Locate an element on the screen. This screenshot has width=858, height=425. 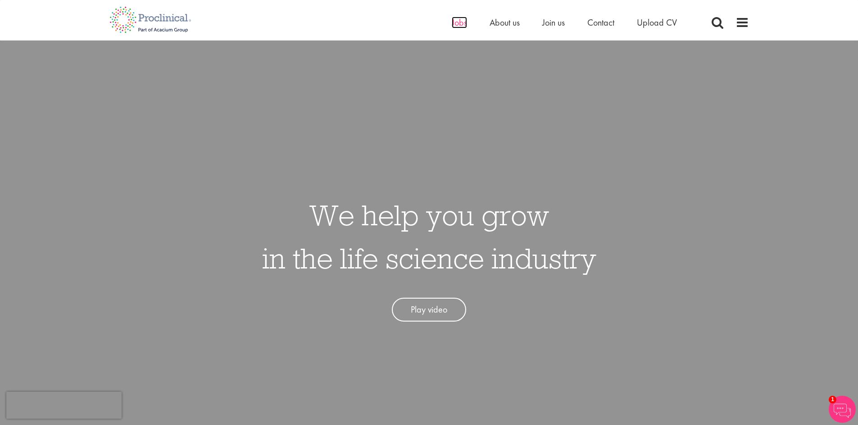
span: 1 is located at coordinates (832, 400).